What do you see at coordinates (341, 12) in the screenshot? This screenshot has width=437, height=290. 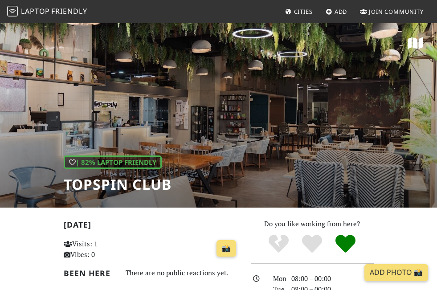 I see `span: Add` at bounding box center [341, 12].